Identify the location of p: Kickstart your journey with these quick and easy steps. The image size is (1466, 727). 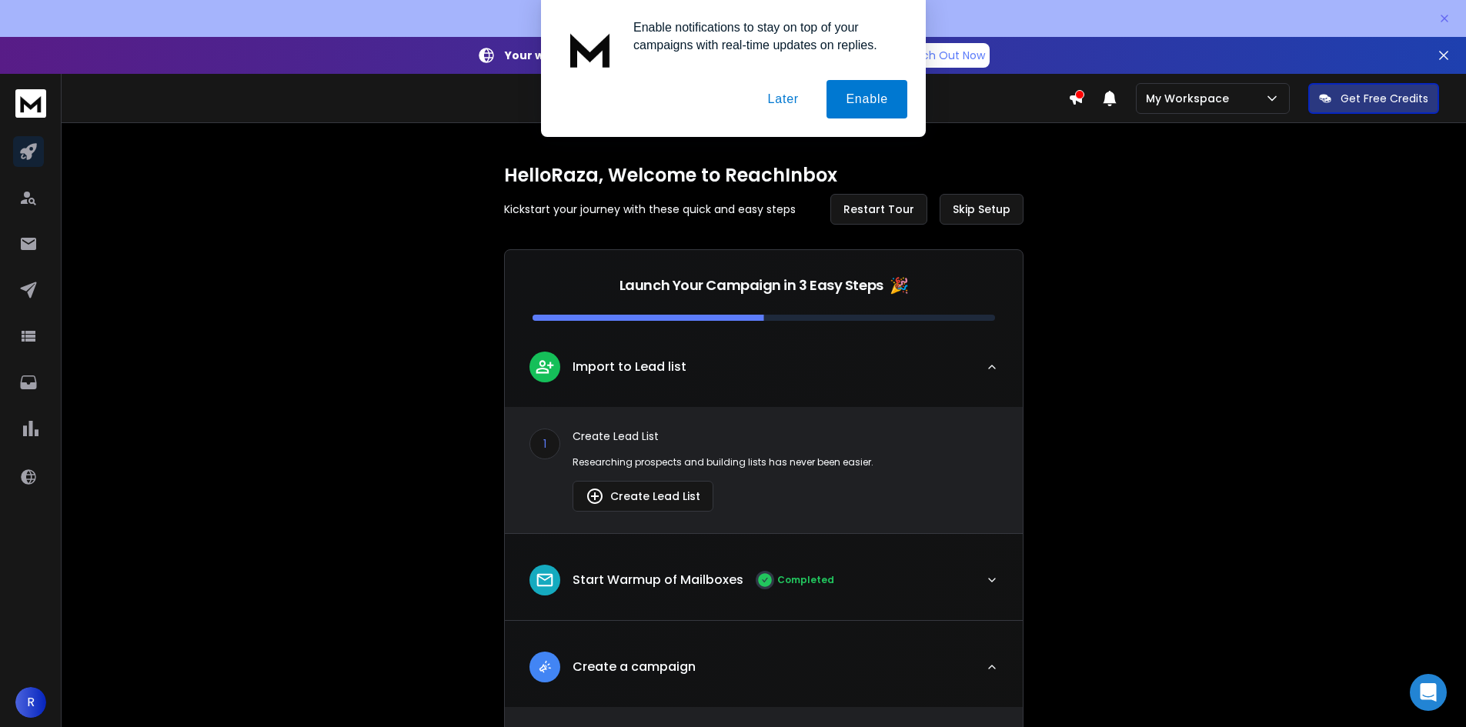
(650, 209).